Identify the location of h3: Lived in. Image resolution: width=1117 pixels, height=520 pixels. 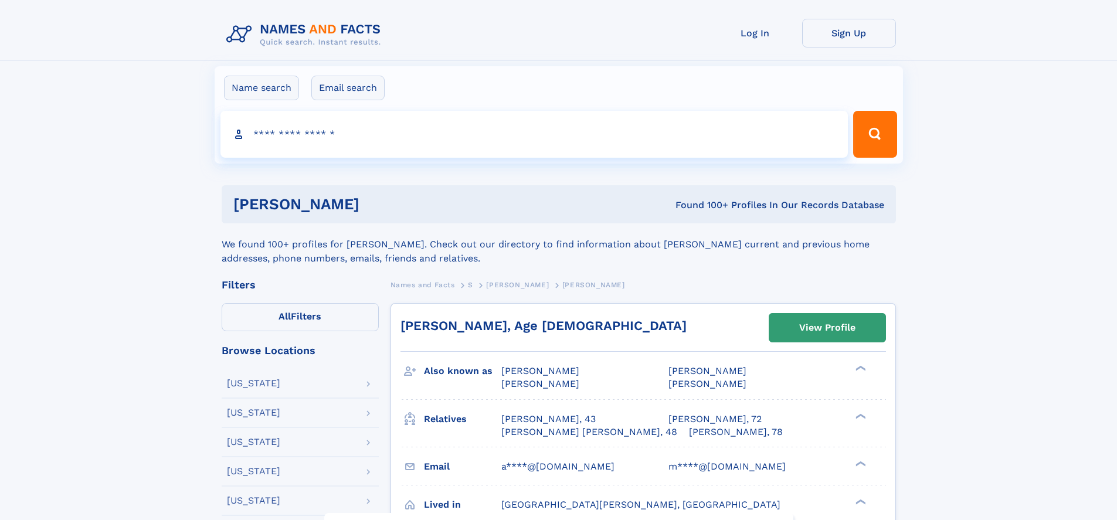
(463, 505).